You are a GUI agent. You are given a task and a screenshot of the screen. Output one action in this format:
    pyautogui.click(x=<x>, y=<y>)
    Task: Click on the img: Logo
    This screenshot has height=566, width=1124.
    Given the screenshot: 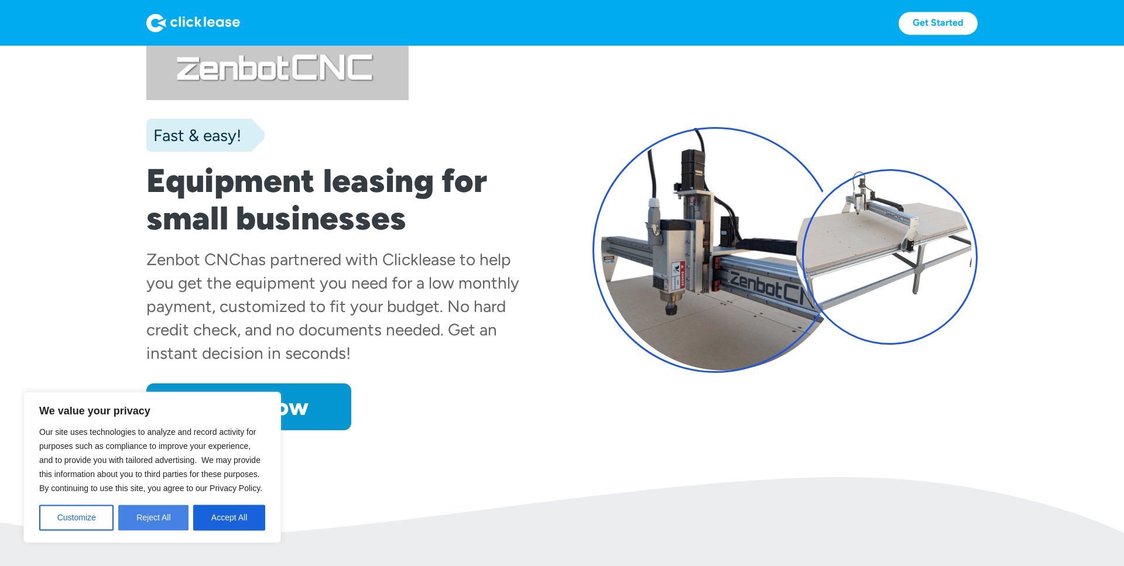 What is the action you would take?
    pyautogui.click(x=193, y=23)
    